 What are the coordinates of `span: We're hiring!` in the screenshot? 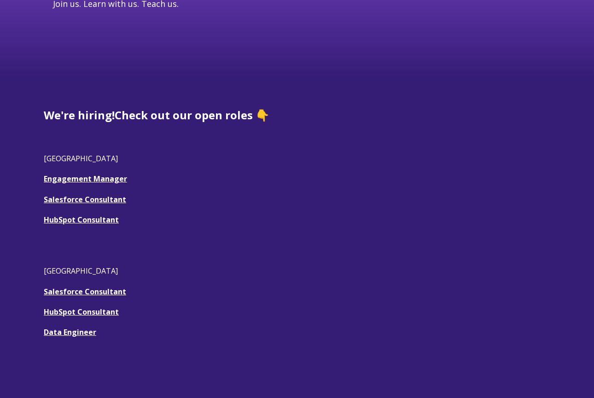 It's located at (79, 115).